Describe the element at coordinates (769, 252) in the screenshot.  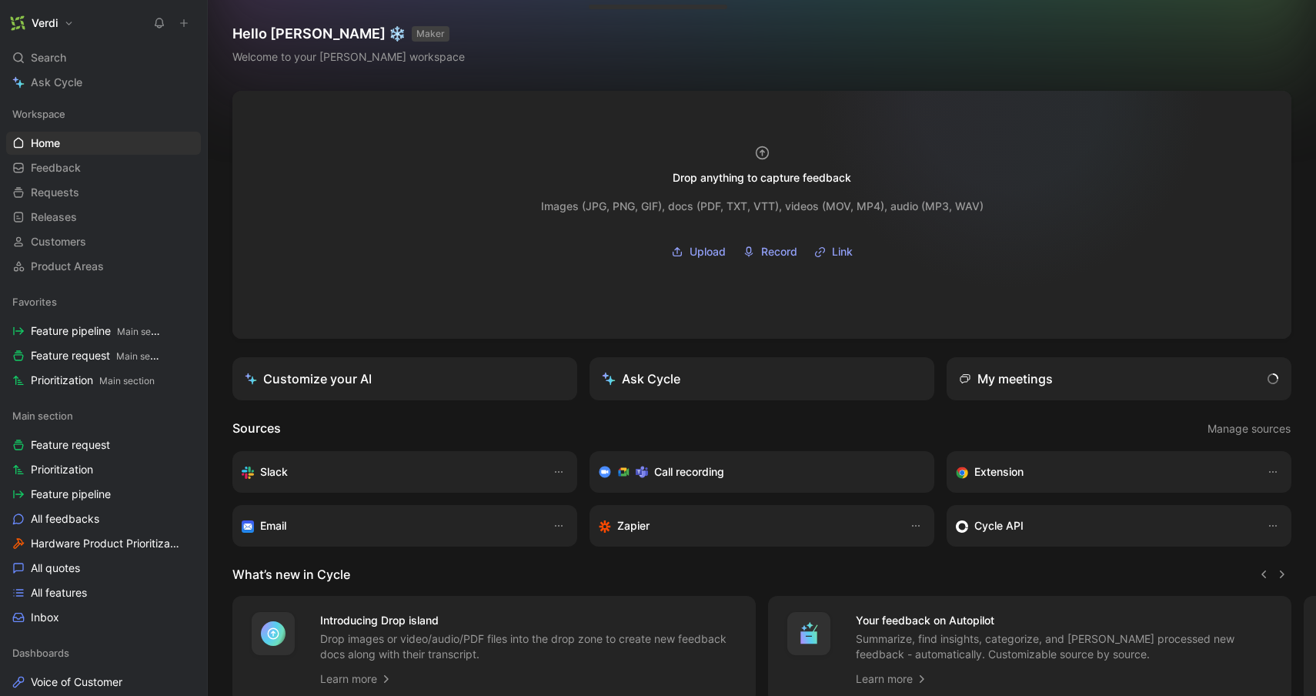
I see `button: Record` at that location.